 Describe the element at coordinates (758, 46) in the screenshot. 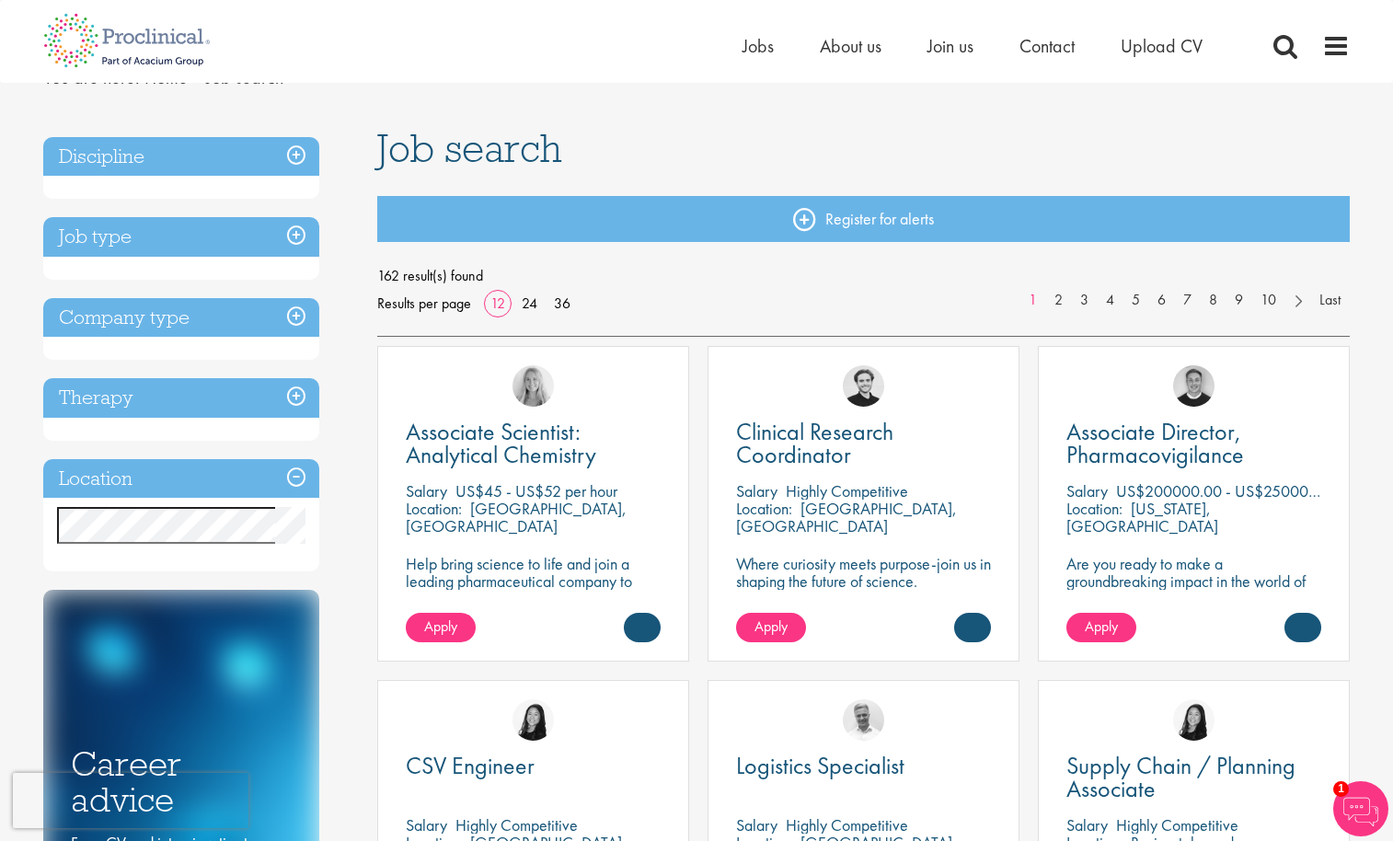

I see `span: Jobs` at that location.